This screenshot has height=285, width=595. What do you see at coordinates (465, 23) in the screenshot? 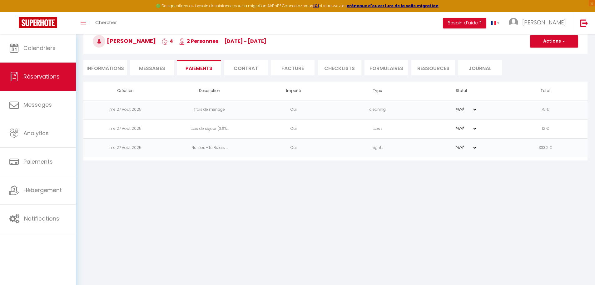
I see `button: Besoin d'aide ?` at bounding box center [465, 23].